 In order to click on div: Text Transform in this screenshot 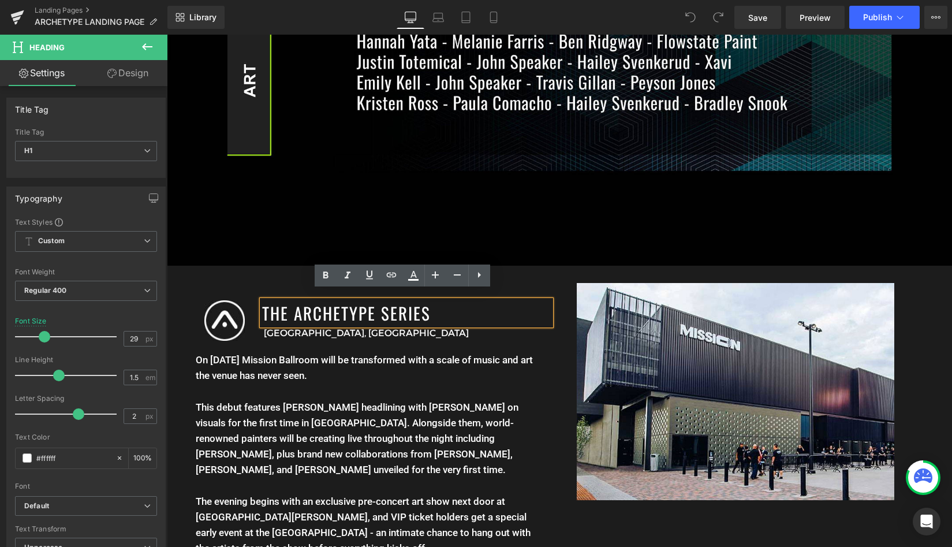, I will do `click(86, 529)`.